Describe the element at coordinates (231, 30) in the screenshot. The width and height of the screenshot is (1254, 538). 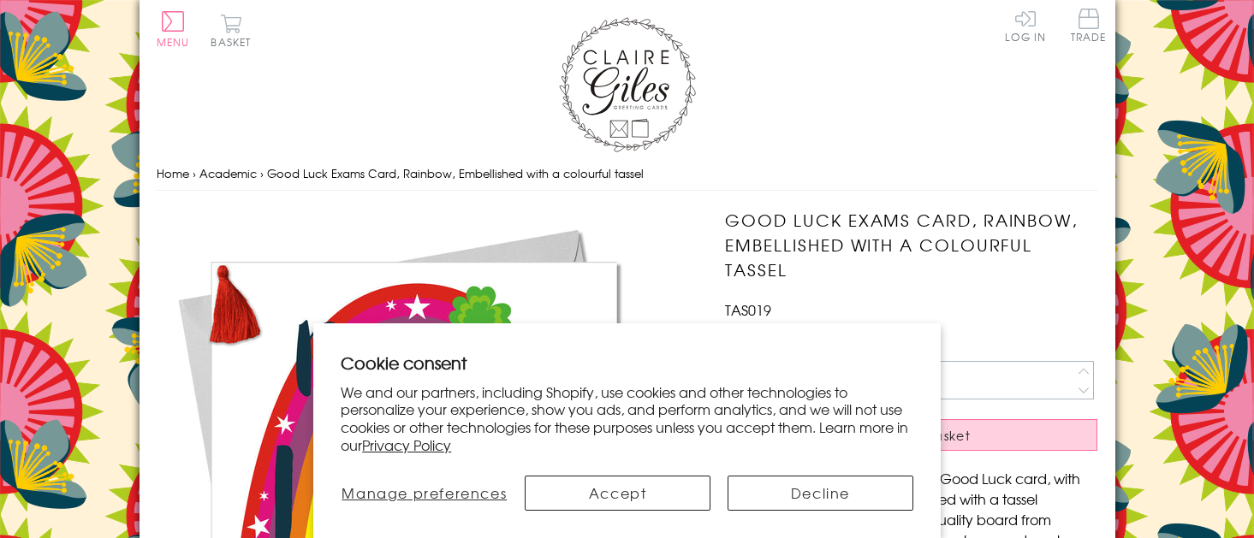
I see `button: Basket` at that location.